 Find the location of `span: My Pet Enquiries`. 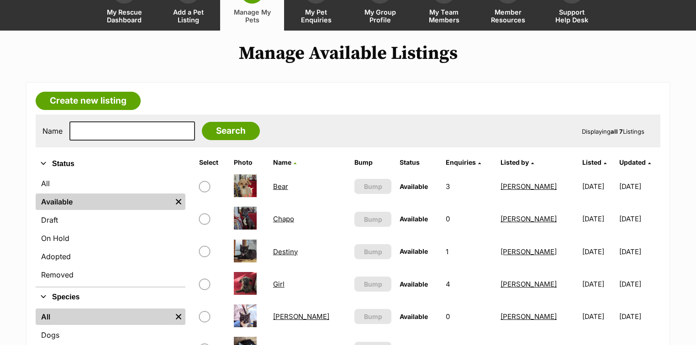

span: My Pet Enquiries is located at coordinates (316, 16).